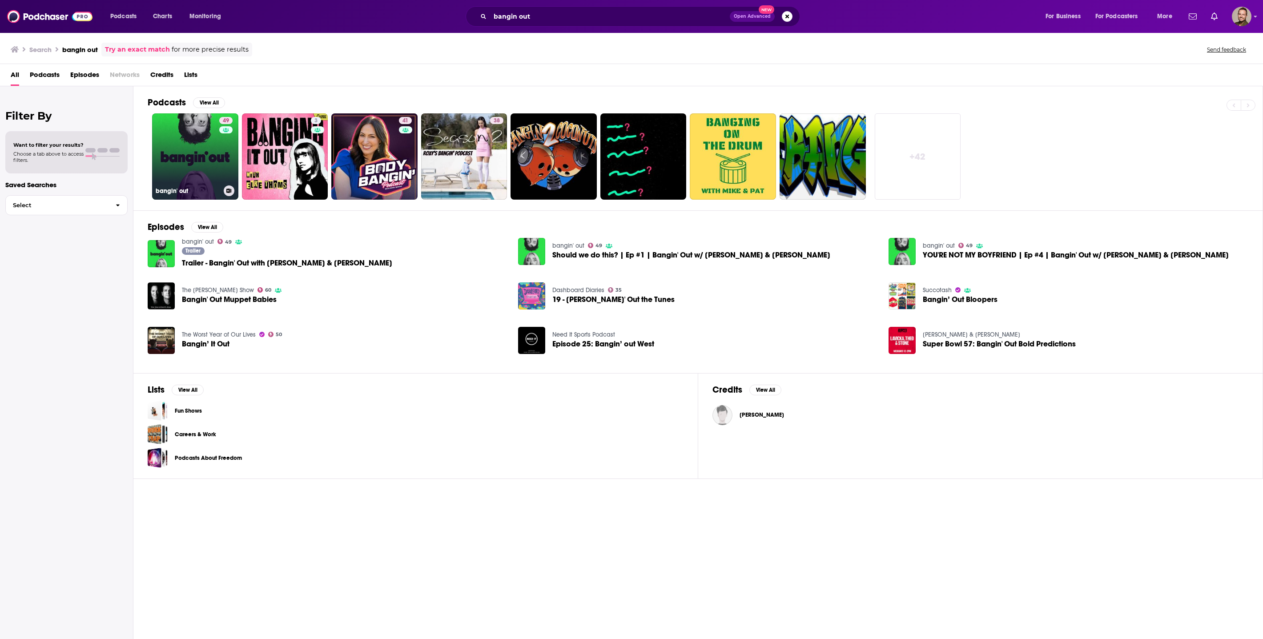 The image size is (1263, 639). I want to click on span: 50, so click(279, 334).